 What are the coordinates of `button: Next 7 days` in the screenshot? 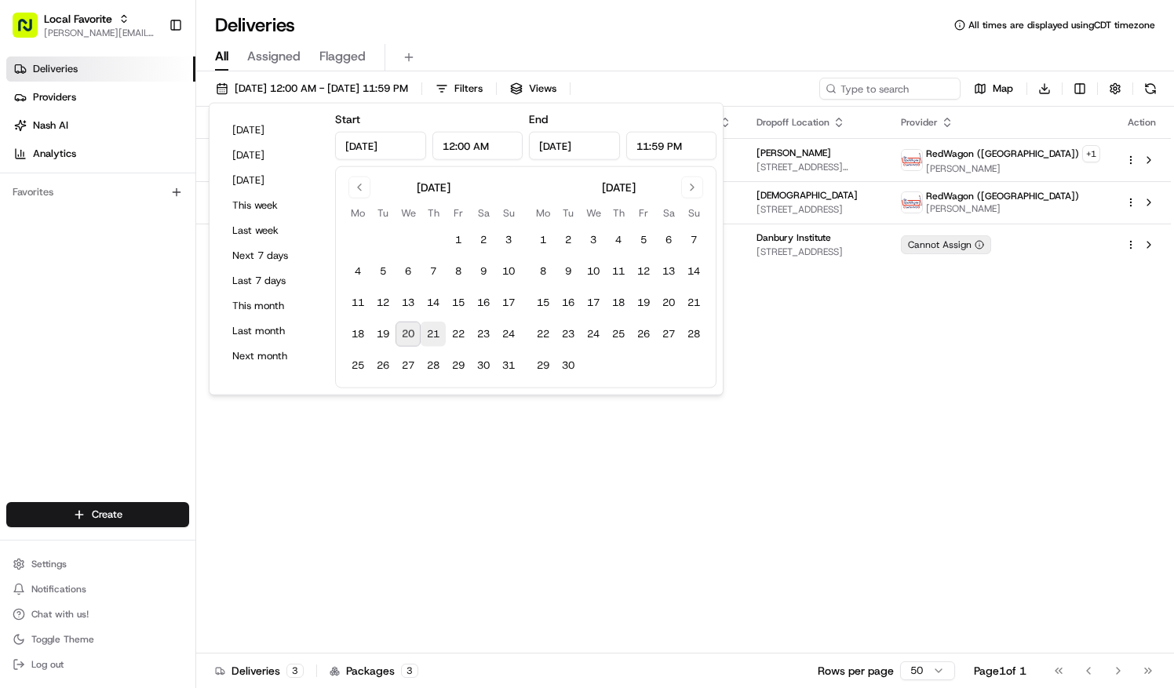 It's located at (272, 256).